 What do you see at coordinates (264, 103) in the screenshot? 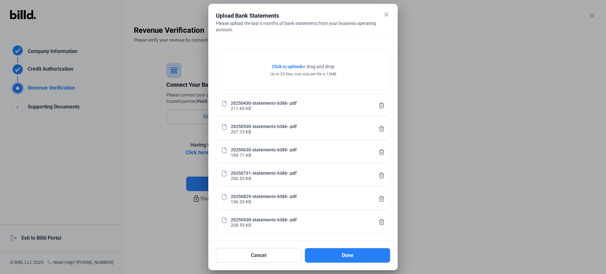
I see `div: 20250430-statements-6386-.pdf` at bounding box center [264, 103].